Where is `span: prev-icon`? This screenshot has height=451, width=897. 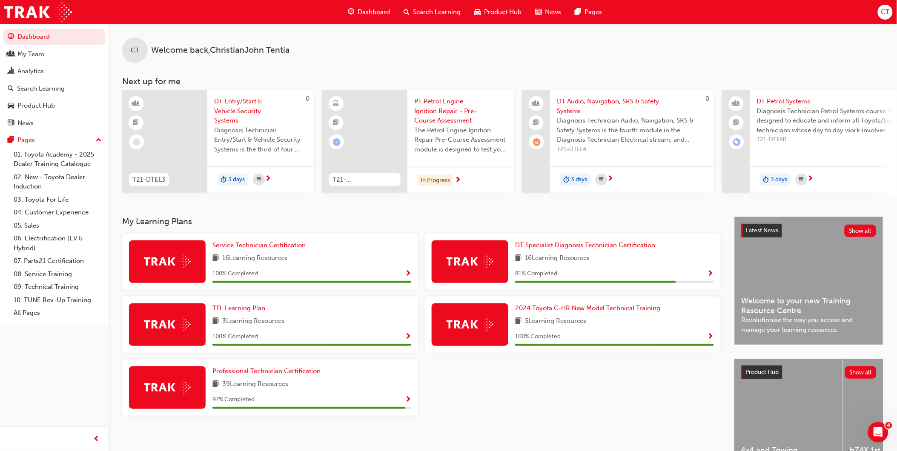
span: prev-icon is located at coordinates (97, 439).